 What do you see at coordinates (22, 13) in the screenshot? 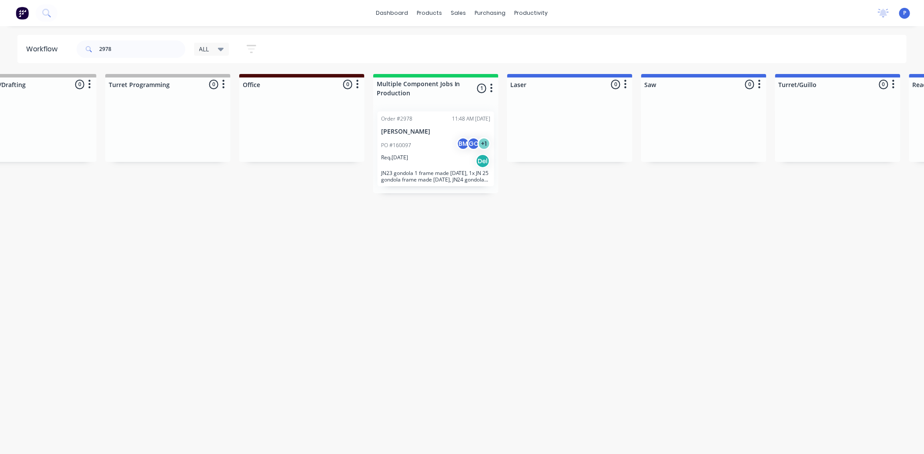
I see `img: Factory` at bounding box center [22, 13].